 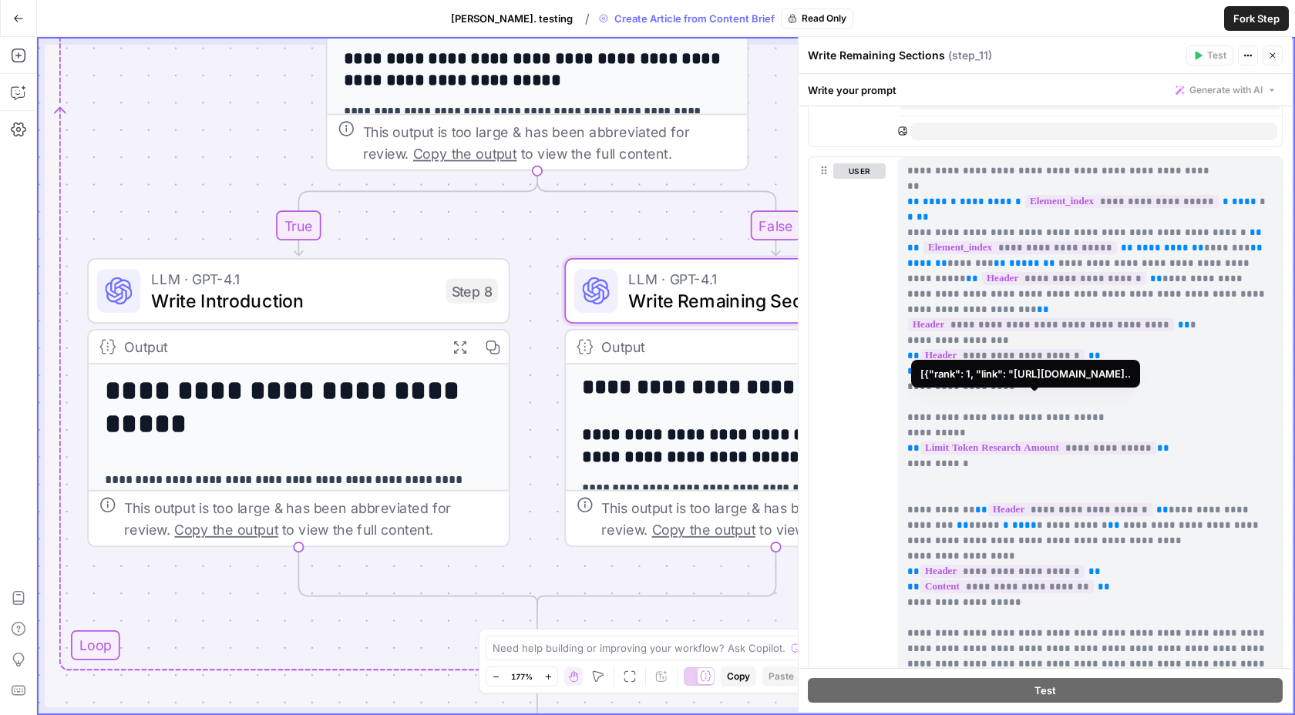 I want to click on span: 177%, so click(x=522, y=677).